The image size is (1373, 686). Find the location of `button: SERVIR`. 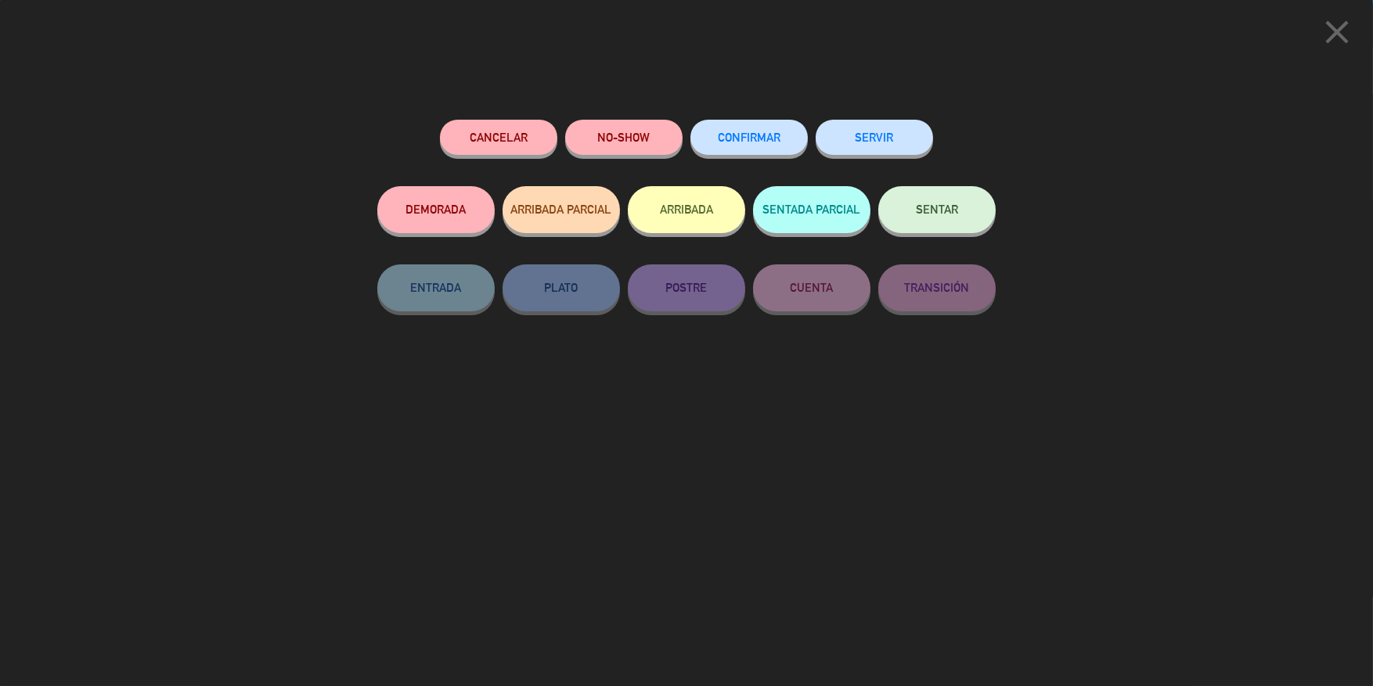

button: SERVIR is located at coordinates (874, 137).